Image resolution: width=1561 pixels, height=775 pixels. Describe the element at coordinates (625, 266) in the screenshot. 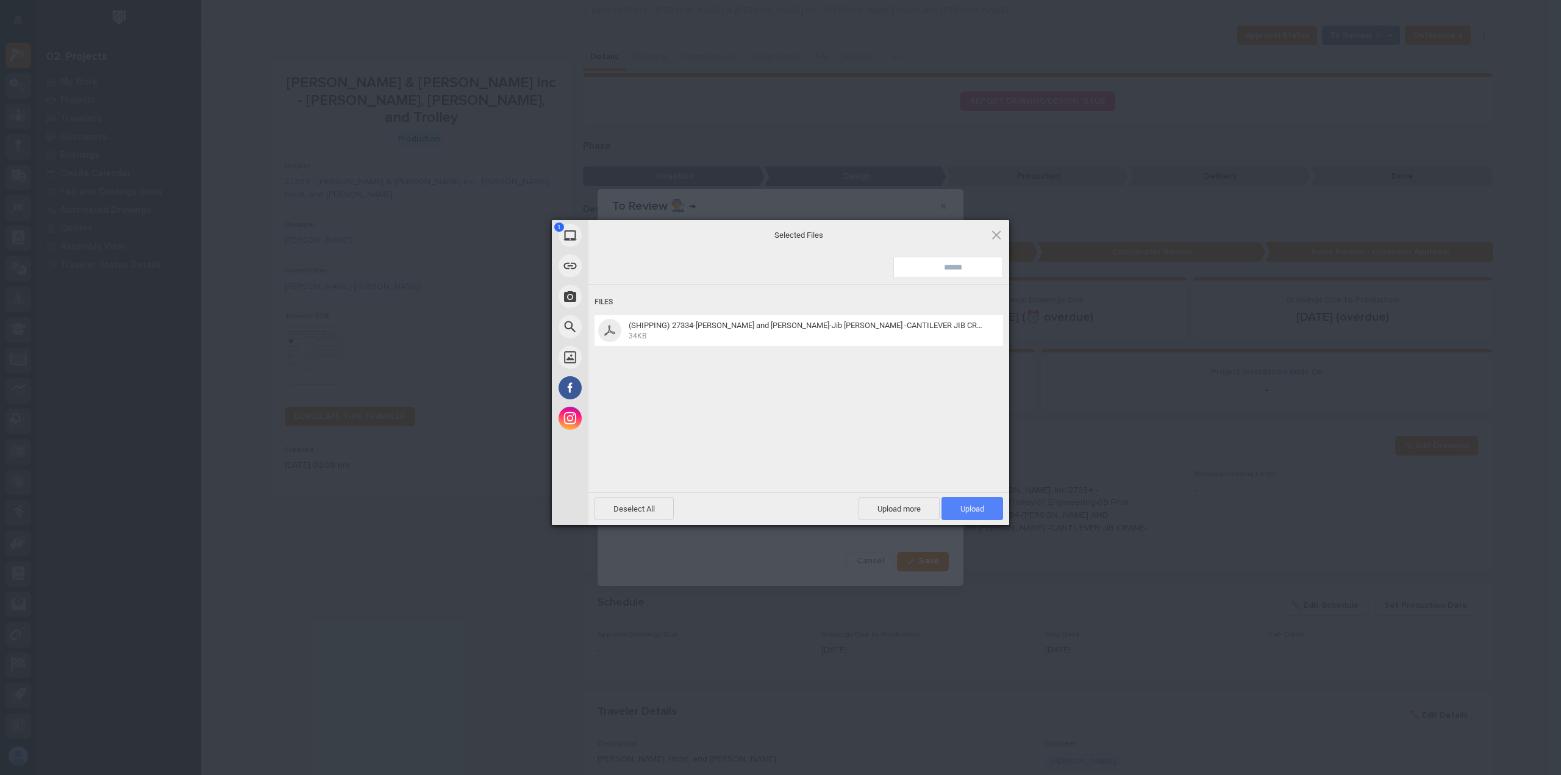

I see `div: Link (URL)` at that location.